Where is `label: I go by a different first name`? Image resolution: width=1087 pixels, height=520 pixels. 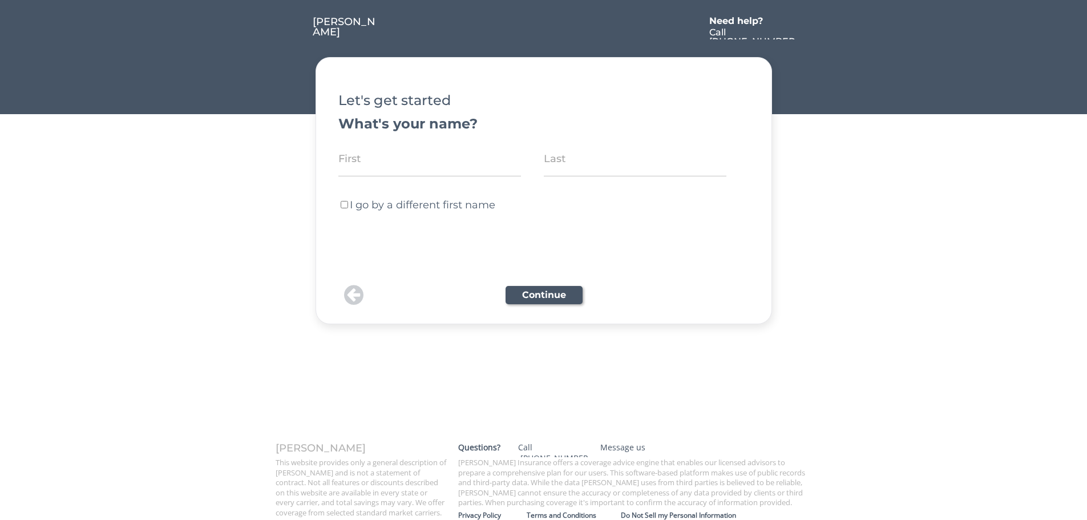
label: I go by a different first name is located at coordinates (422, 205).